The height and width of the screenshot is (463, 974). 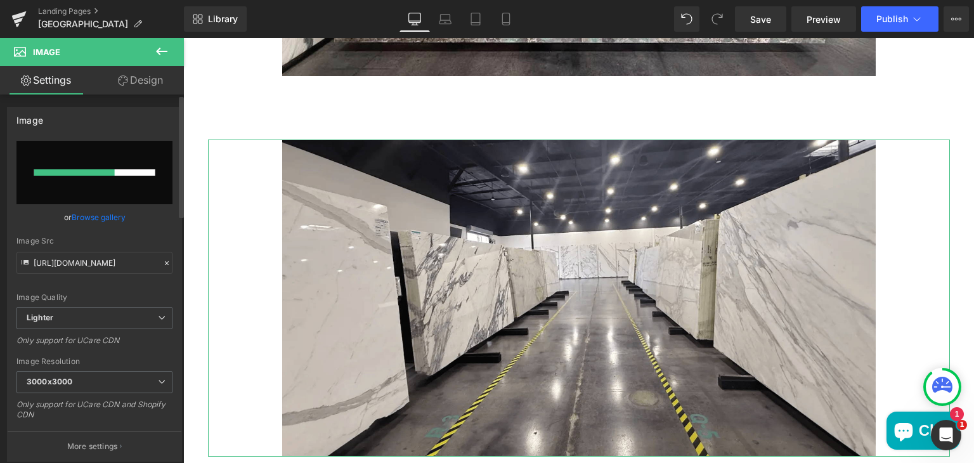 I want to click on span: Library, so click(x=223, y=19).